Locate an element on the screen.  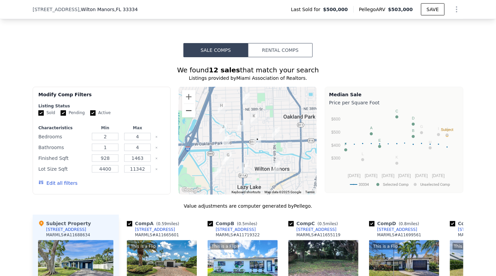
div: MARMLS # A11665601 is located at coordinates (157, 235).